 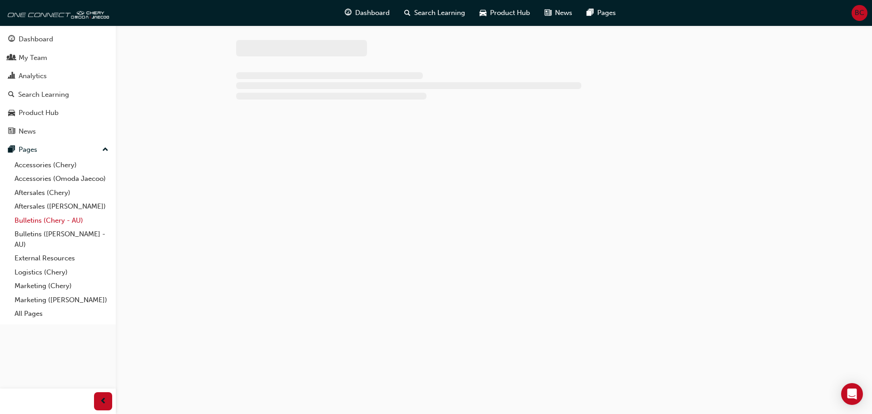 What do you see at coordinates (33, 76) in the screenshot?
I see `div: Analytics` at bounding box center [33, 76].